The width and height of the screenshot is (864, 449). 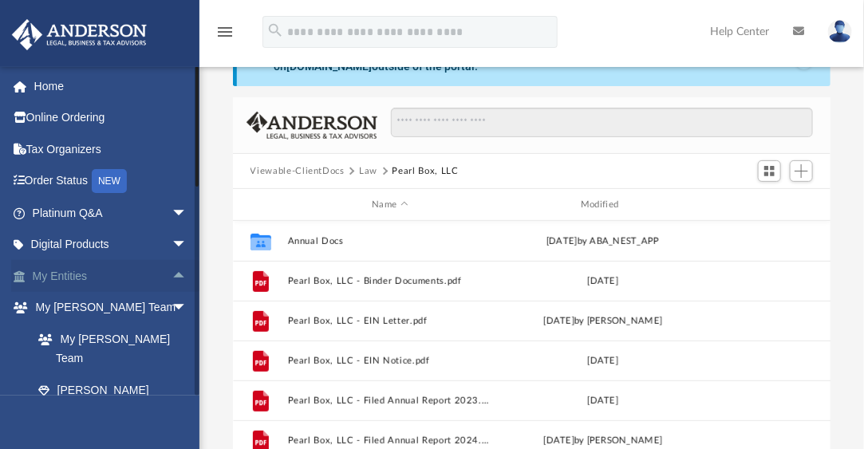 What do you see at coordinates (390, 321) in the screenshot?
I see `button: Pearl Box, LLC - EIN Letter.pdf` at bounding box center [390, 321].